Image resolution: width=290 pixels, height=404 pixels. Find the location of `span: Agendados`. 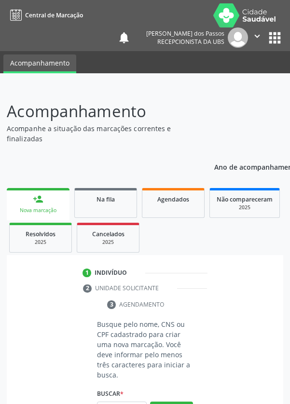

span: Agendados is located at coordinates (173, 199).